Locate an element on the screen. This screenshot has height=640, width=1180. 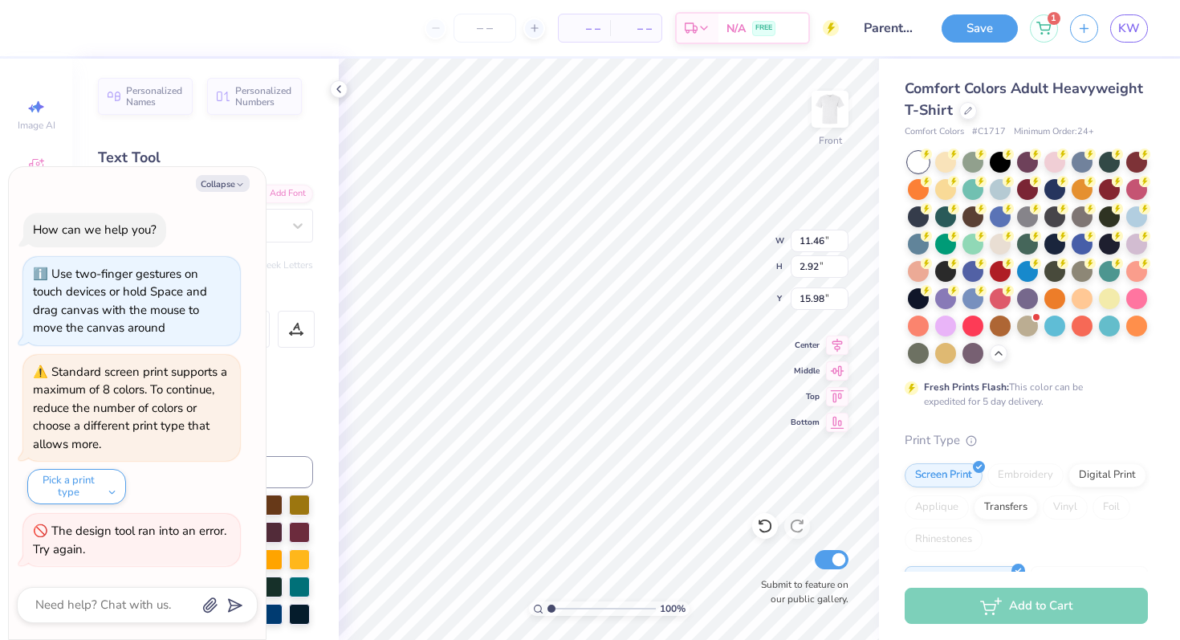
div: Embroidery is located at coordinates (1025, 475).